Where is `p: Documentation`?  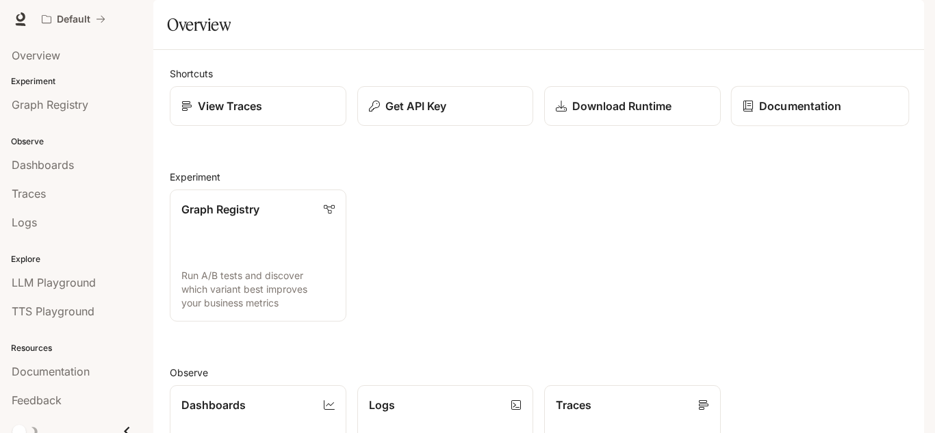
p: Documentation is located at coordinates (800, 106).